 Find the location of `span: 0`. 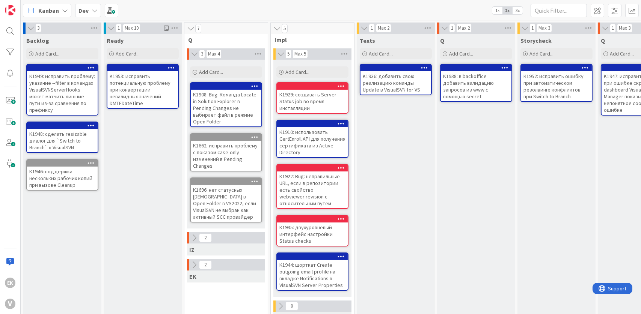

span: 0 is located at coordinates (292, 307).